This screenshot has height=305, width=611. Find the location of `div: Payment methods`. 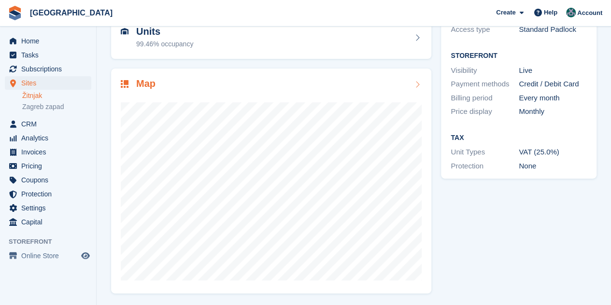

div: Payment methods is located at coordinates (484, 84).